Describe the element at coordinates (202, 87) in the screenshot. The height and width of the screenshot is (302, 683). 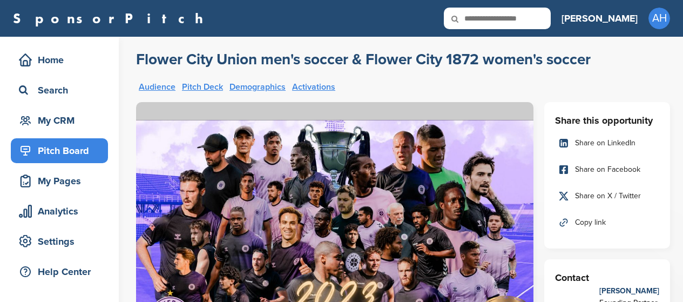
I see `a: Pitch Deck` at that location.